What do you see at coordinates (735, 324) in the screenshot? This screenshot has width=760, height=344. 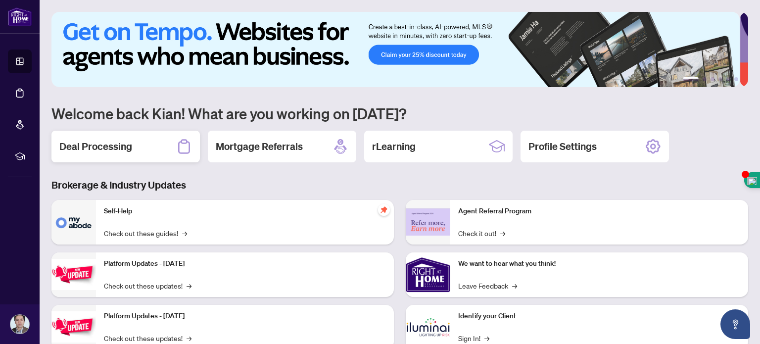 I see `button: Open asap` at bounding box center [735, 324].